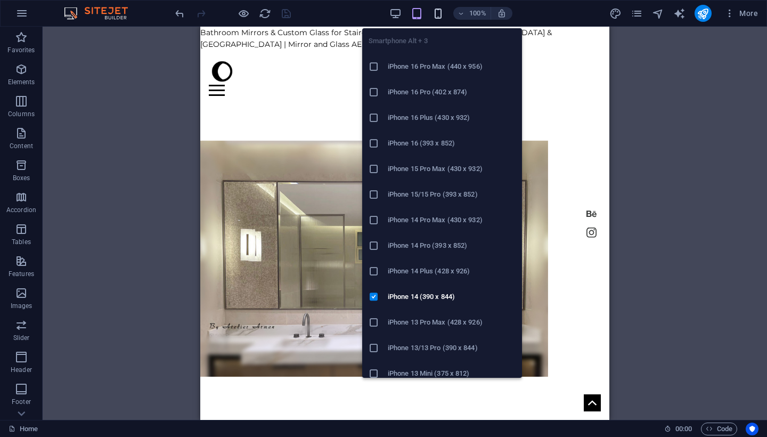 The height and width of the screenshot is (437, 767). What do you see at coordinates (180, 13) in the screenshot?
I see `button: undo` at bounding box center [180, 13].